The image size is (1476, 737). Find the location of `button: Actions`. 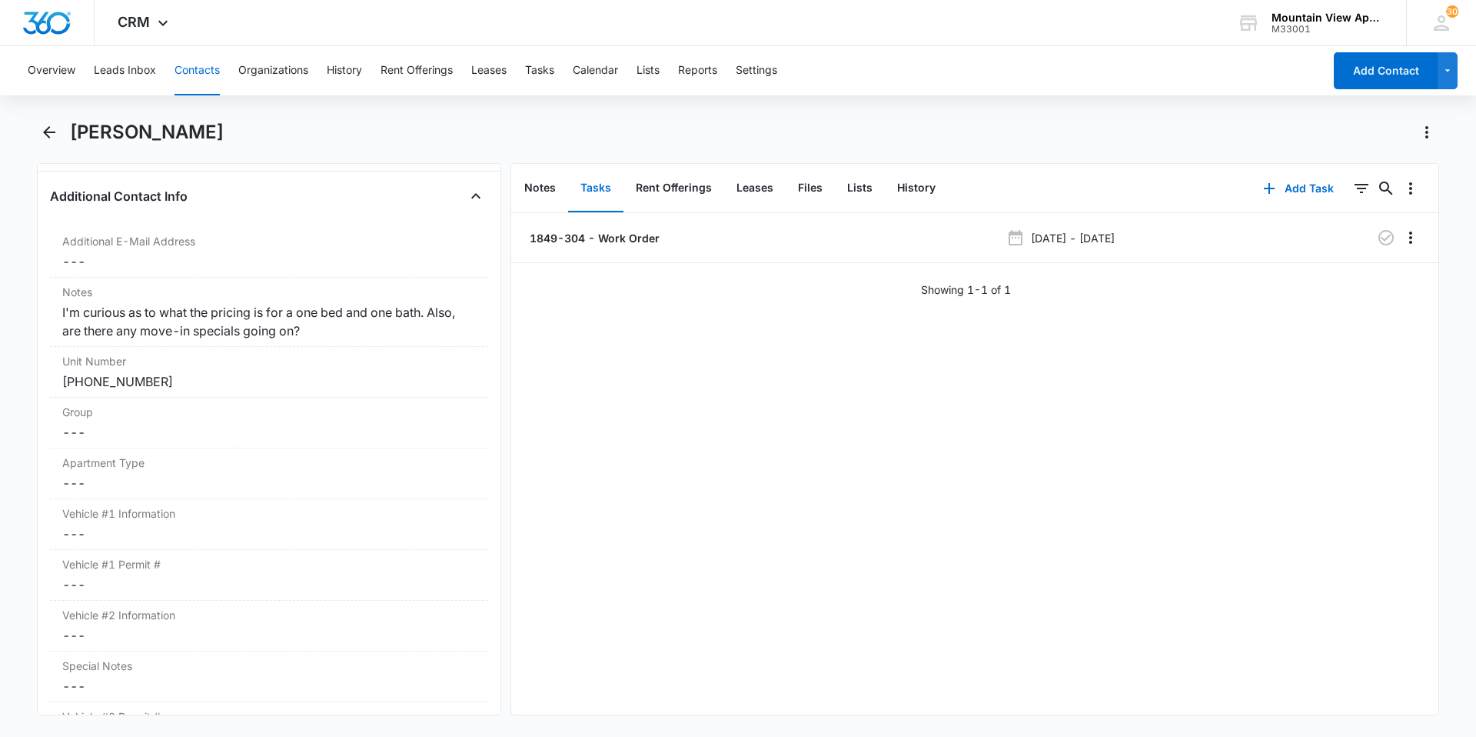

button: Actions is located at coordinates (1427, 132).